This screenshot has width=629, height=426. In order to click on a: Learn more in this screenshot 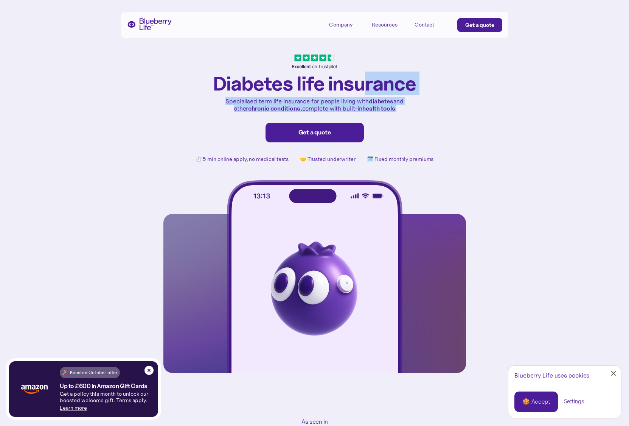, I will do `click(73, 407)`.